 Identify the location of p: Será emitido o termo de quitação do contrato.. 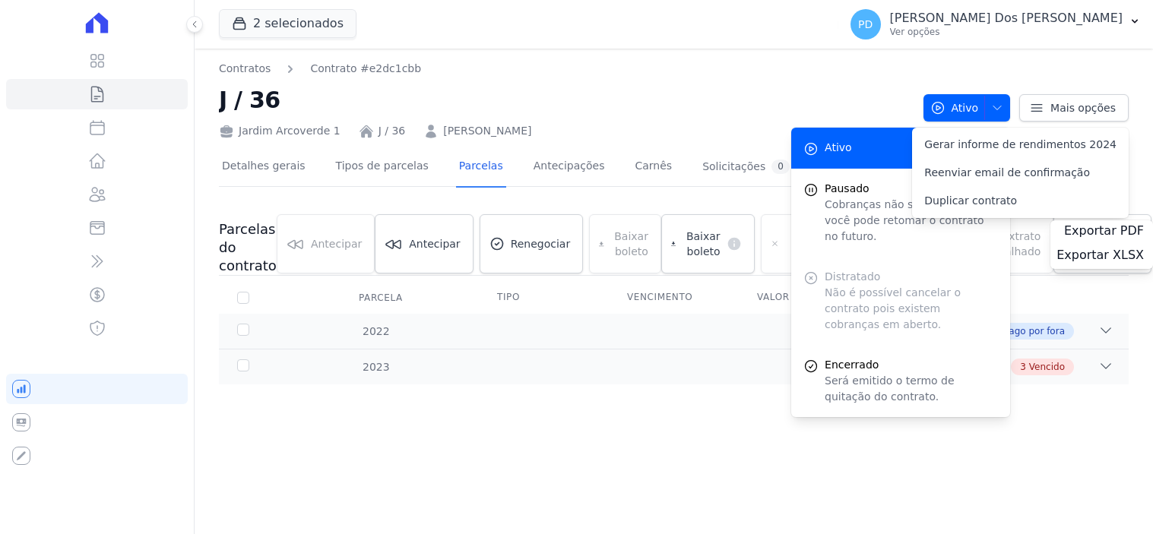
(912, 389).